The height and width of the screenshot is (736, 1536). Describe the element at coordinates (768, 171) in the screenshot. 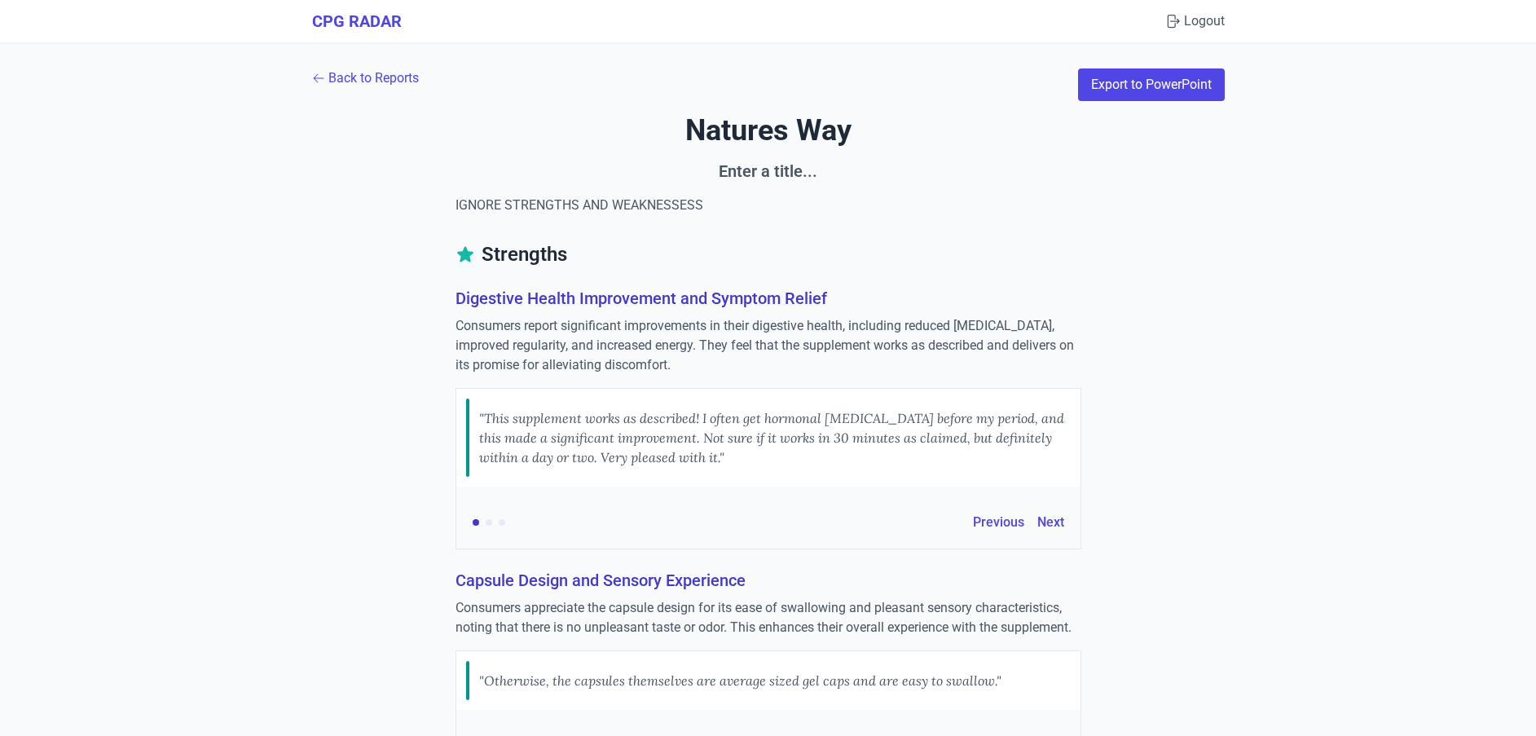

I see `h2: Enter a title...` at that location.